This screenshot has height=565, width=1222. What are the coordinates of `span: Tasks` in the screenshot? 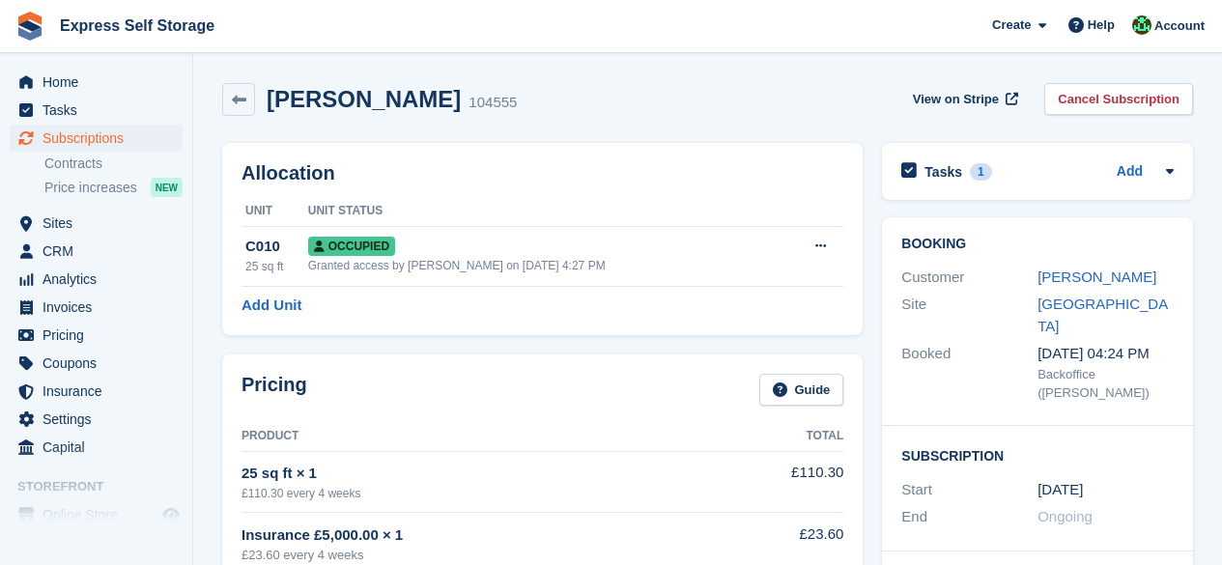 It's located at (100, 110).